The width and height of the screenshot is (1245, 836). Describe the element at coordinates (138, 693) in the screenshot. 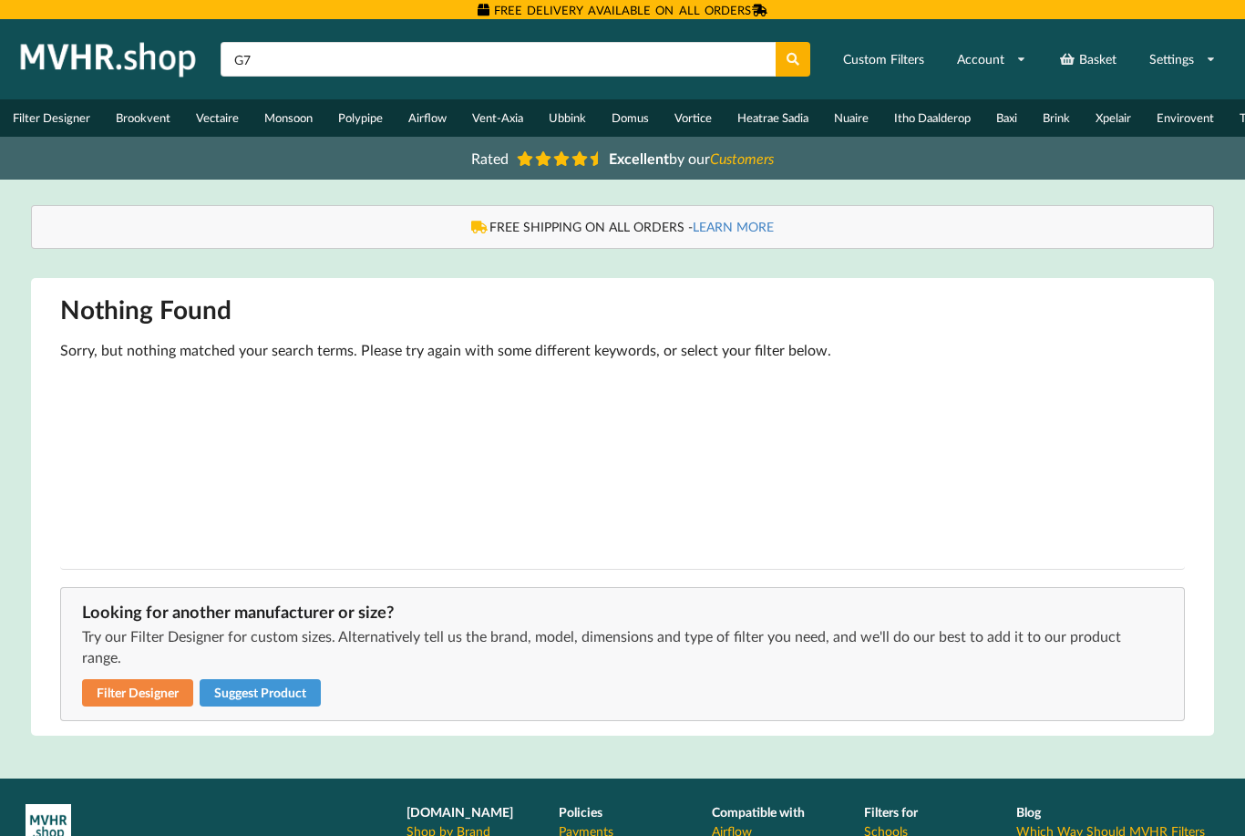

I see `a: Filter Designer` at that location.